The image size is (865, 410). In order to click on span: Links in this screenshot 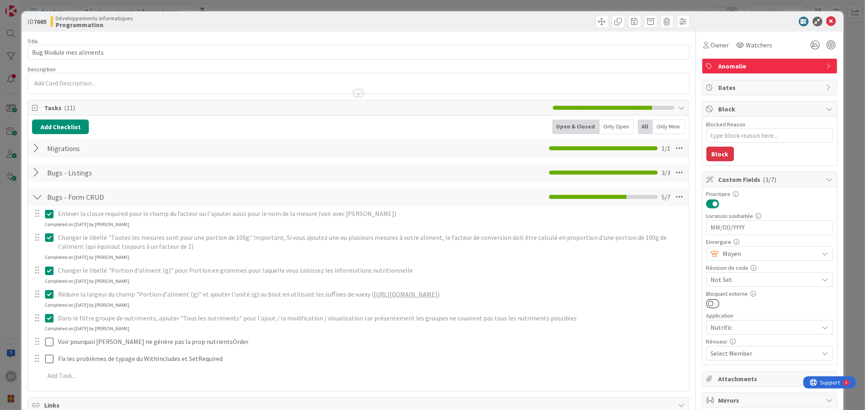, I will do `click(359, 405)`.